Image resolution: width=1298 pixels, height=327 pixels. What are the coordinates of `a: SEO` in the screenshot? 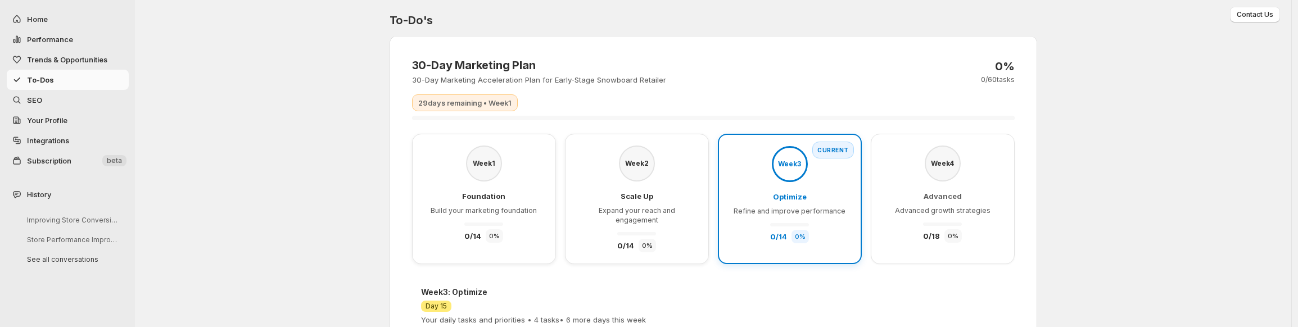 It's located at (67, 100).